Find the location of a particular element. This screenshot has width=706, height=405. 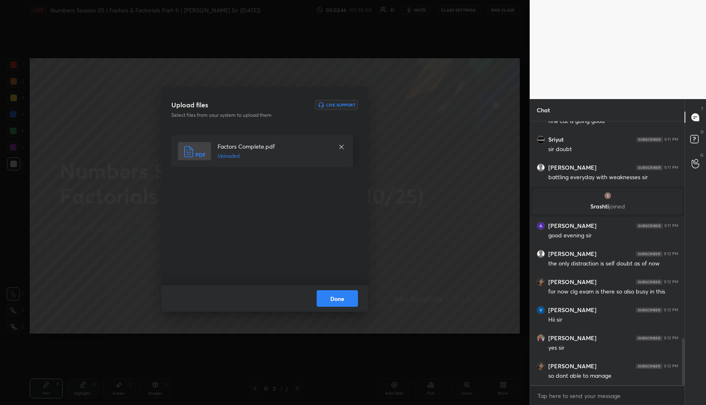

h6: Sriyut is located at coordinates (556, 140).